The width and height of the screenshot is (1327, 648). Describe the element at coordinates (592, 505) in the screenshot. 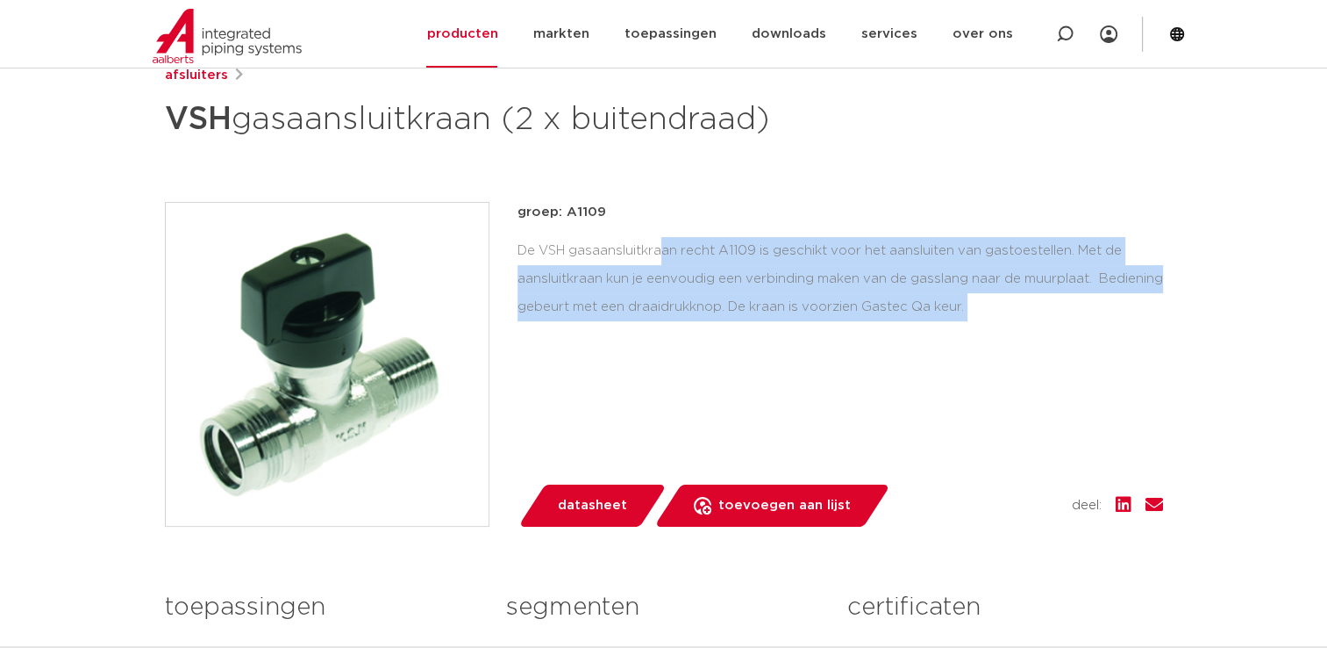

I see `a: datasheet` at that location.